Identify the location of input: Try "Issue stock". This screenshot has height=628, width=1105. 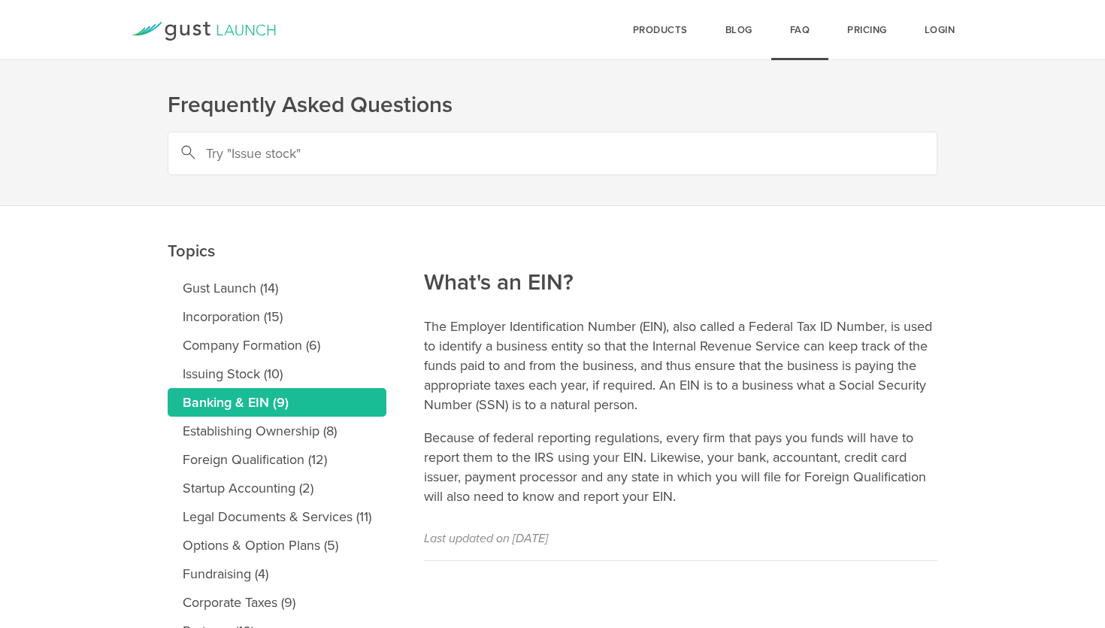
(553, 153).